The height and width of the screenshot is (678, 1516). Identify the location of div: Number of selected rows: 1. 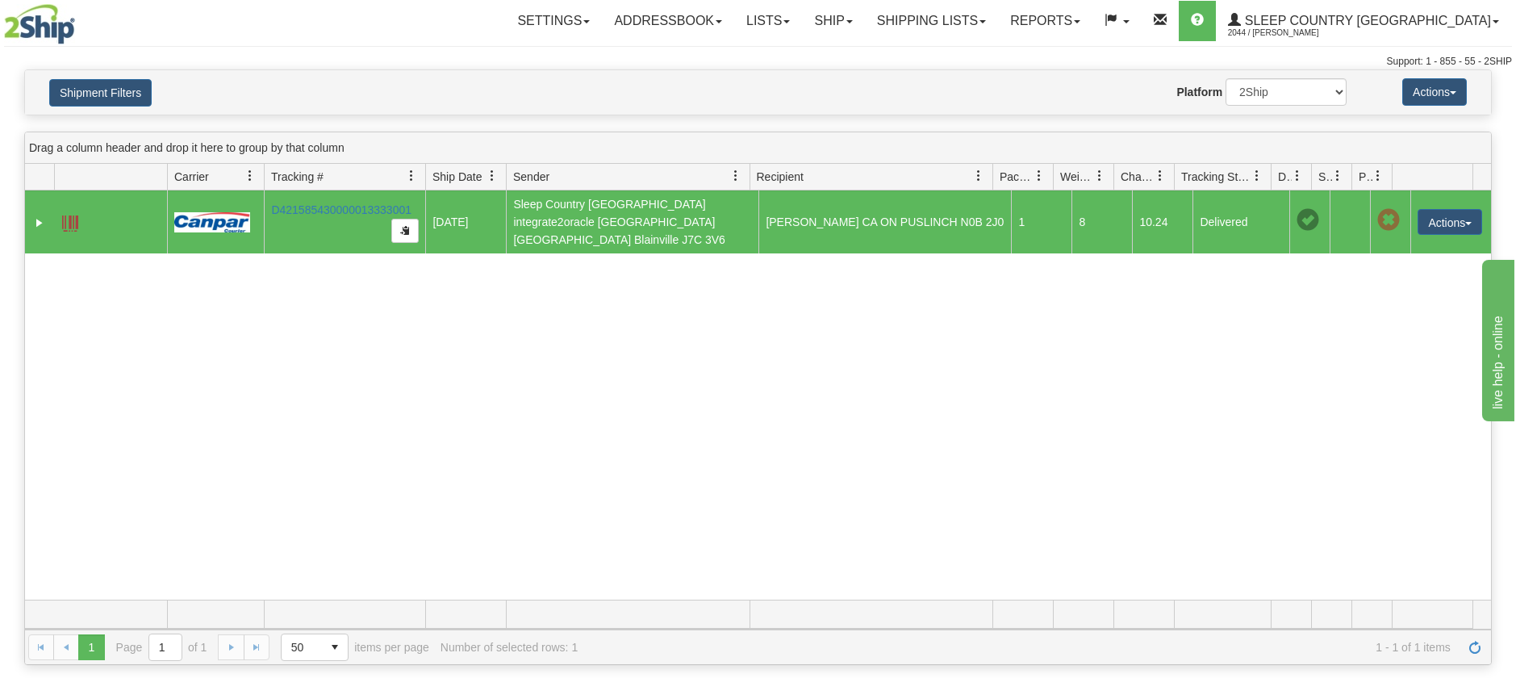
(509, 647).